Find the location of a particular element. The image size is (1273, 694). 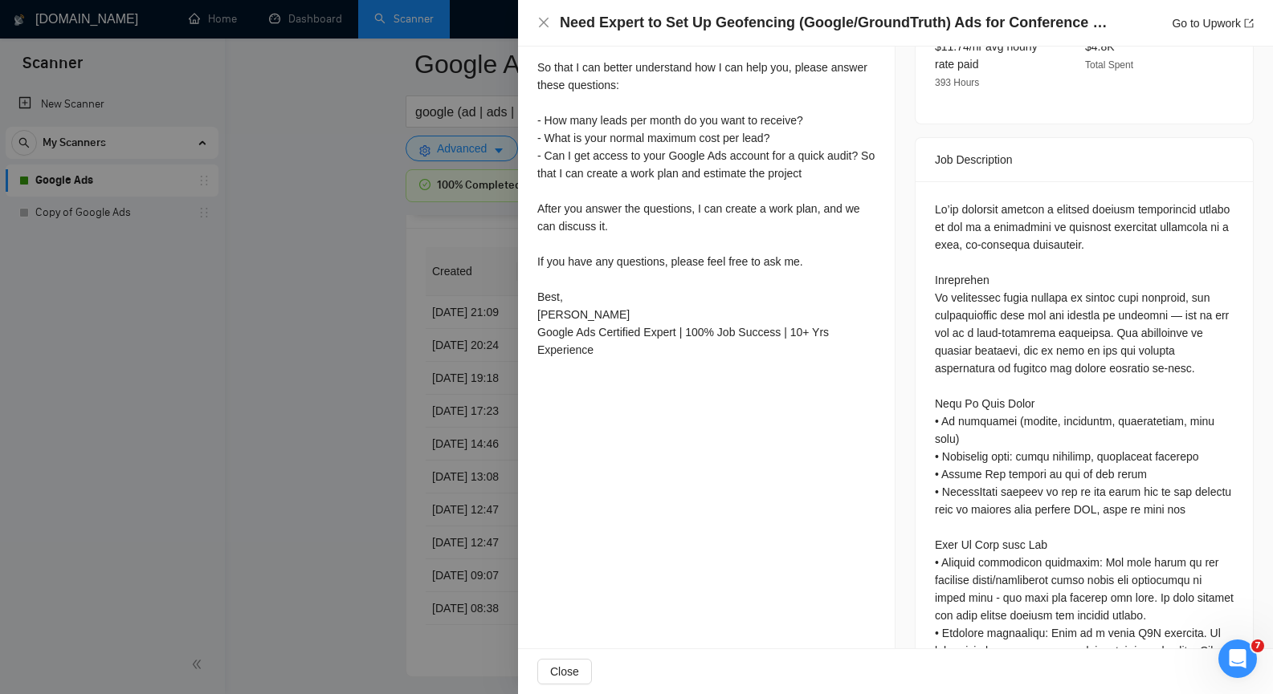

h4: Need Expert to Set Up Geofencing (Google/GroundTruth) Ads for Conference Happening NOW is located at coordinates (837, 22).